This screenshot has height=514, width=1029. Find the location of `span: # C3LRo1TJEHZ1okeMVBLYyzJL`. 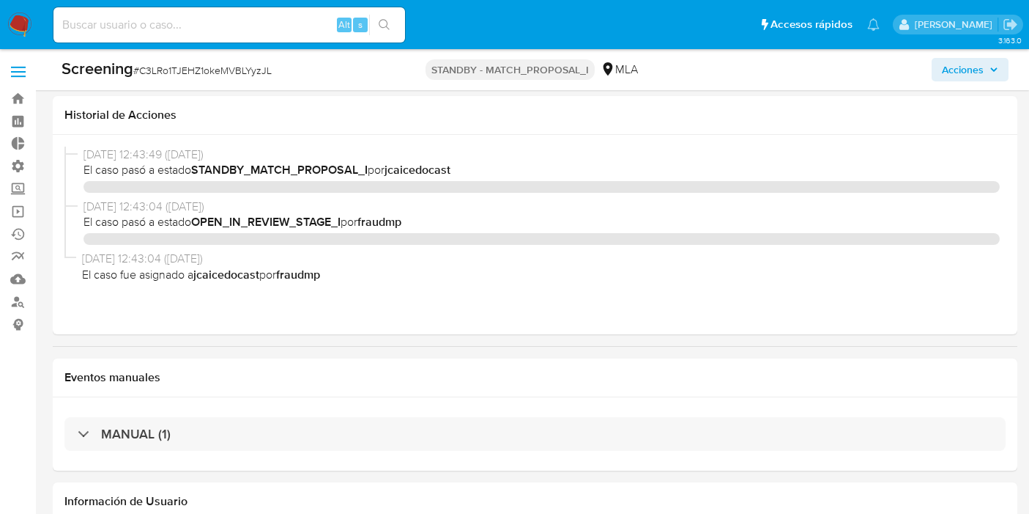

span: # C3LRo1TJEHZ1okeMVBLYyzJL is located at coordinates (202, 70).